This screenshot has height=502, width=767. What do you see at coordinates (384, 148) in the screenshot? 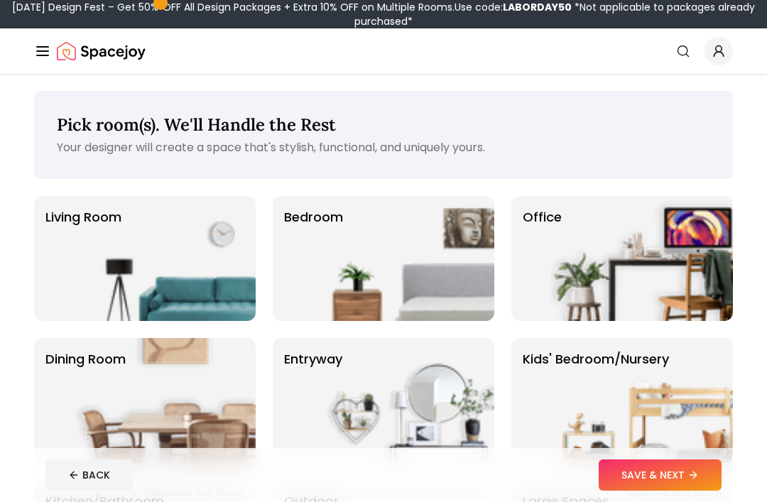
I see `p: Your designer will create a space that's stylish, functional, and uniquely yours.` at bounding box center [384, 148].